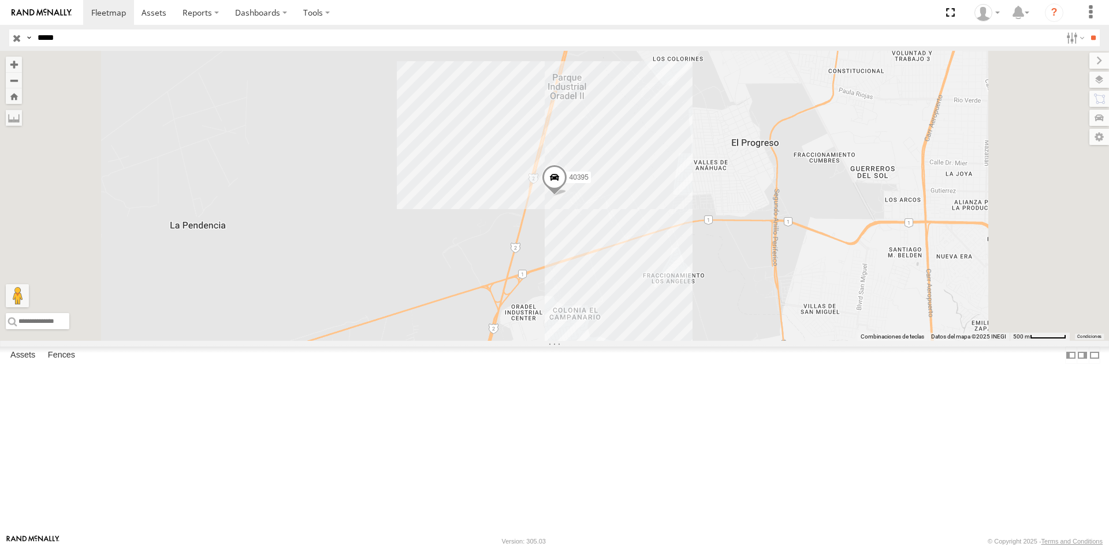  I want to click on label: Map Settings, so click(1099, 137).